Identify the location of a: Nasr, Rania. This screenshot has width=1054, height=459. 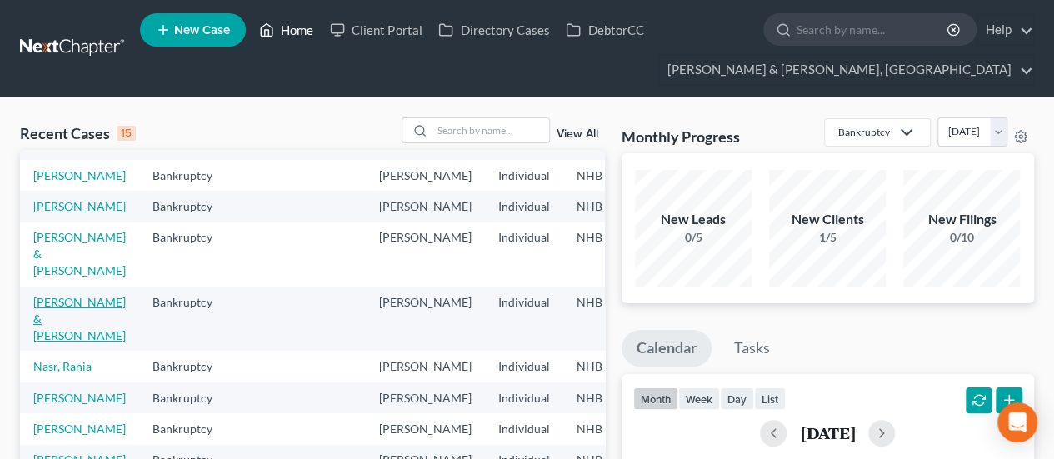
(63, 366).